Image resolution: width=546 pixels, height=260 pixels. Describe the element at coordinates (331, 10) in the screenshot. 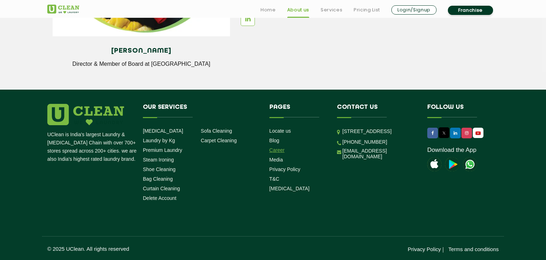

I see `a: Services` at that location.